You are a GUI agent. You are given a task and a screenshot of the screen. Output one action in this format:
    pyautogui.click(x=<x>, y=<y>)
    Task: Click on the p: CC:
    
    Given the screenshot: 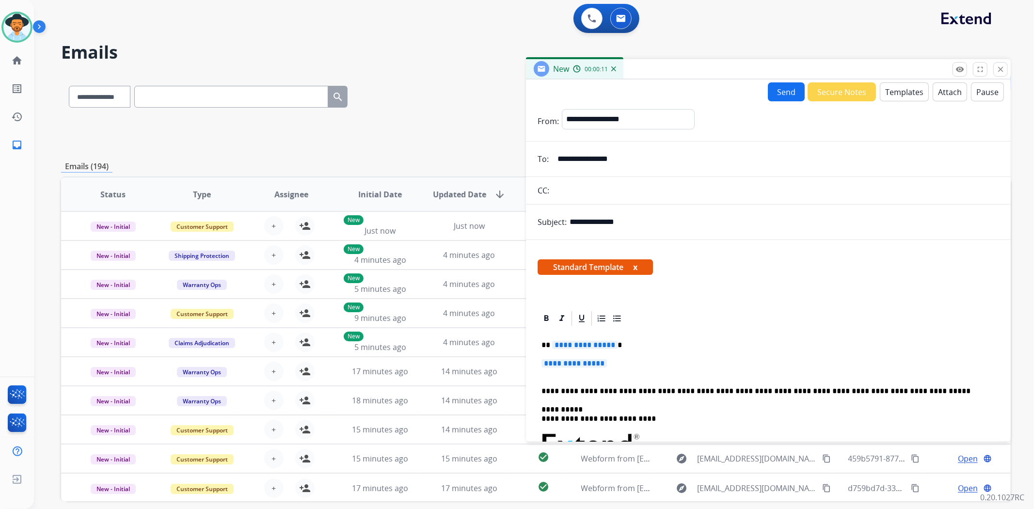 What is the action you would take?
    pyautogui.click(x=543, y=191)
    